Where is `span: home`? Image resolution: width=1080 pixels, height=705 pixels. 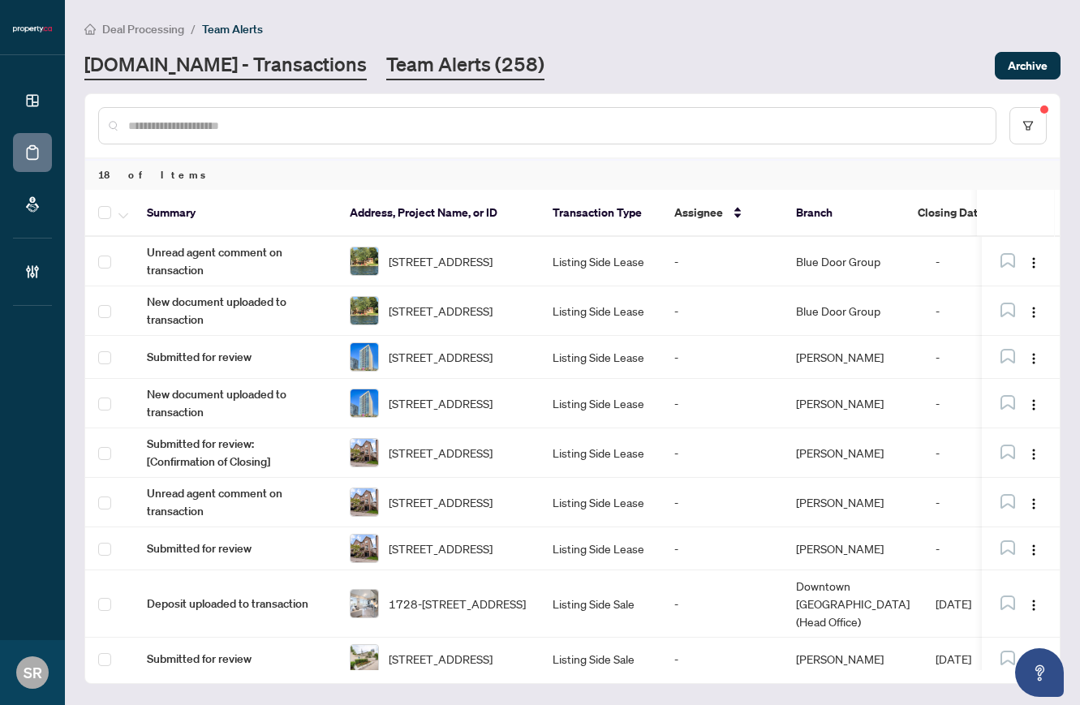 span: home is located at coordinates (90, 29).